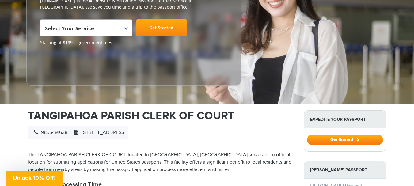 This screenshot has height=186, width=414. I want to click on div: Unlock 10% Off!, so click(34, 178).